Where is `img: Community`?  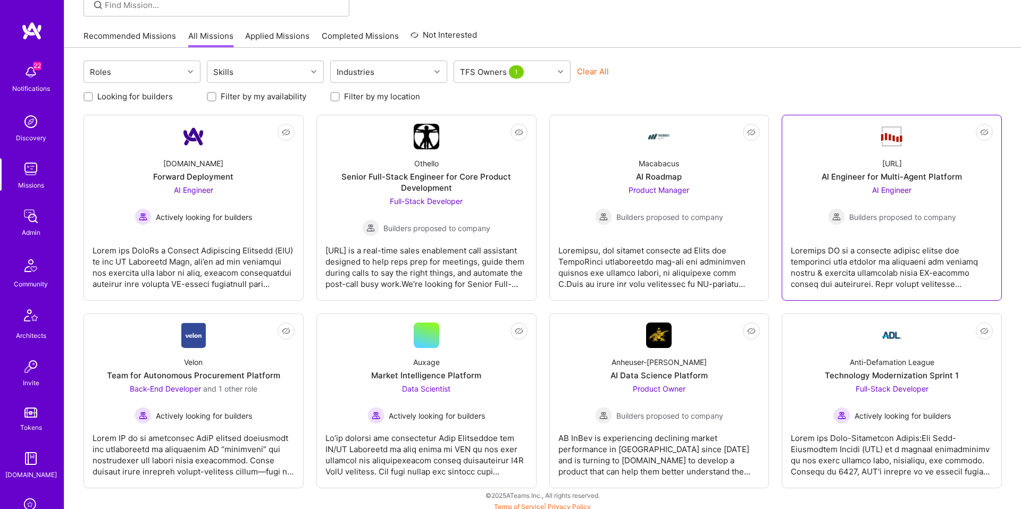
img: Community is located at coordinates (31, 266).